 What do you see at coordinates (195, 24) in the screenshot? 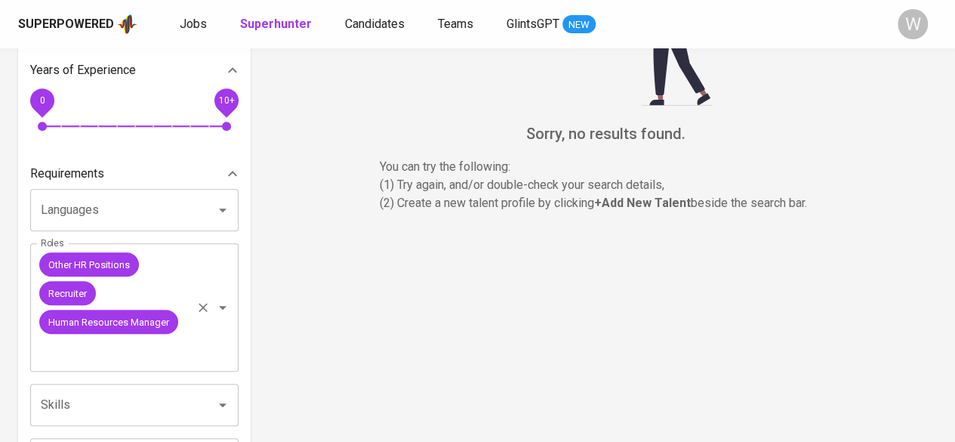
I see `a: Jobs` at bounding box center [195, 24].